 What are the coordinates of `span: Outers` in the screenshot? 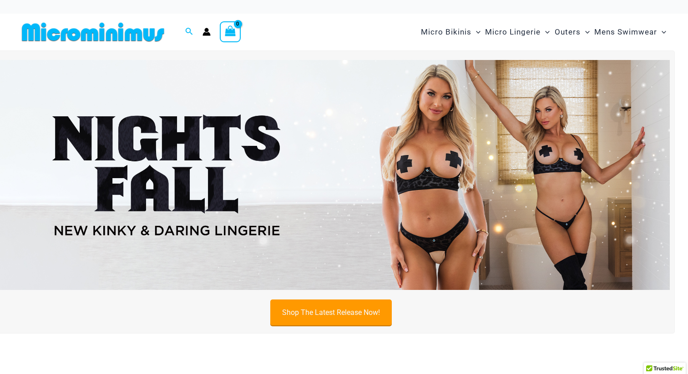 It's located at (567, 32).